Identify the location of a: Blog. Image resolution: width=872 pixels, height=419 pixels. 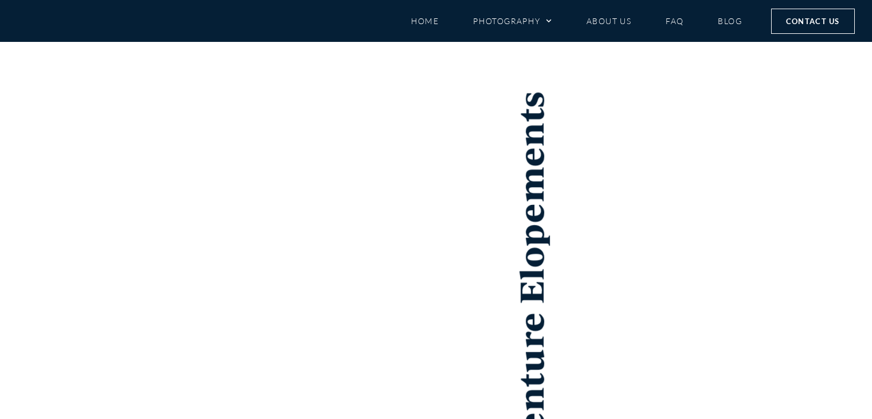
(730, 21).